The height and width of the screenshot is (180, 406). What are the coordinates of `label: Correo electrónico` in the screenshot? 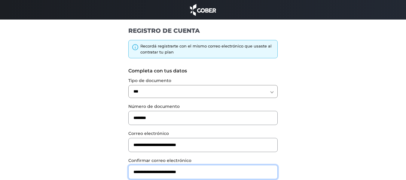 It's located at (203, 134).